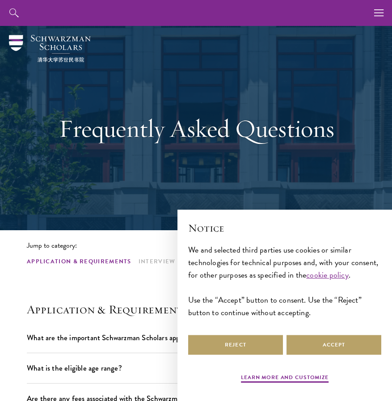 Image resolution: width=392 pixels, height=401 pixels. What do you see at coordinates (196, 309) in the screenshot?
I see `h4: Application & Requirements` at bounding box center [196, 309].